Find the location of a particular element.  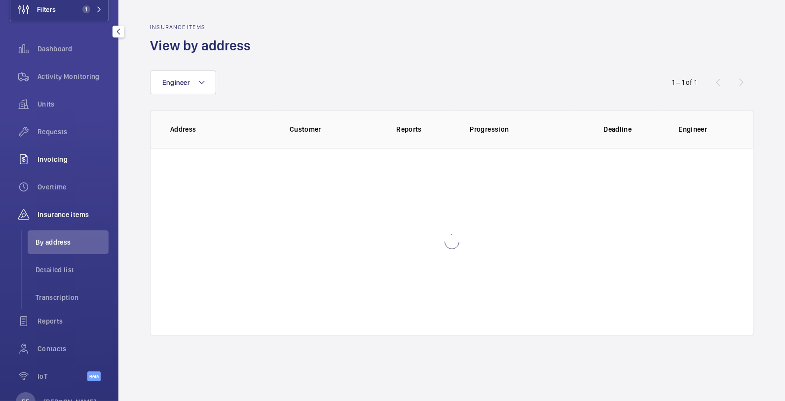

span: Units is located at coordinates (73, 104).